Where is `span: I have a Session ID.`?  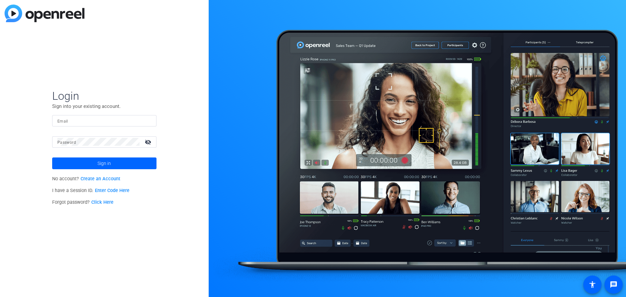 span: I have a Session ID. is located at coordinates (91, 190).